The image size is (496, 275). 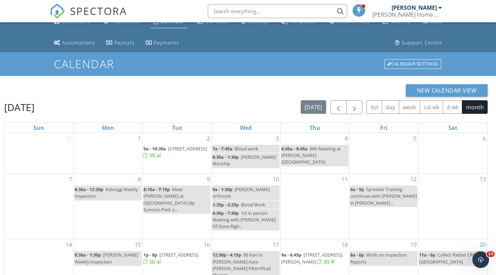 I want to click on a: Go to September 8, 2025, so click(x=139, y=179).